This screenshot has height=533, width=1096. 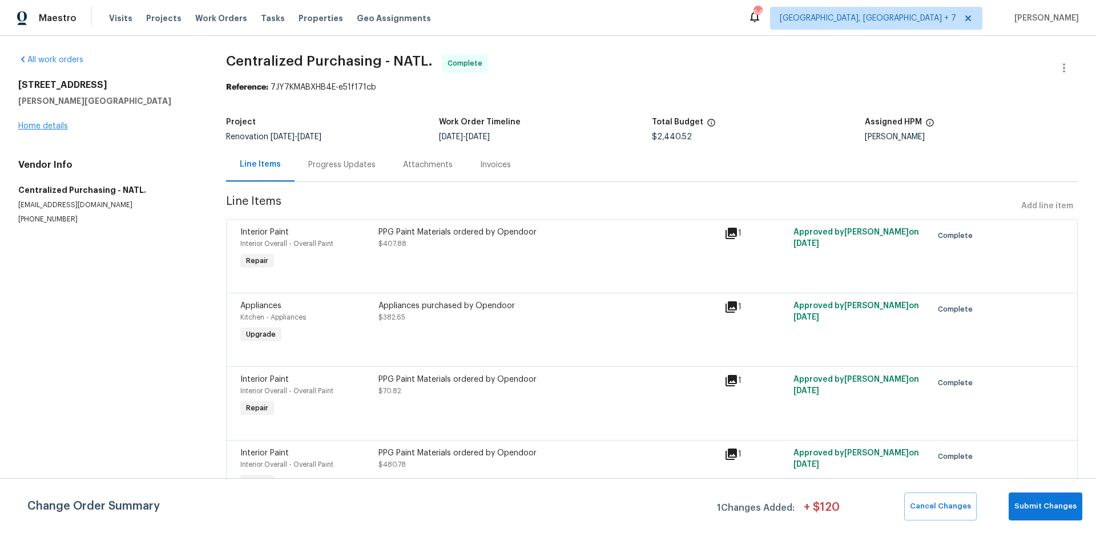 I want to click on span: + $ 120, so click(x=821, y=511).